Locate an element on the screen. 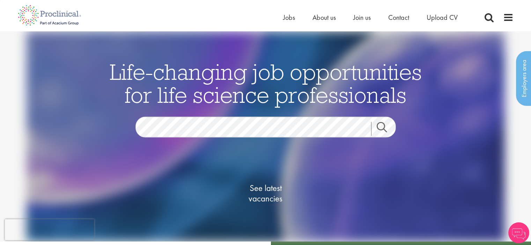  span: Life-changing job opportunities for life science professionals is located at coordinates (265, 83).